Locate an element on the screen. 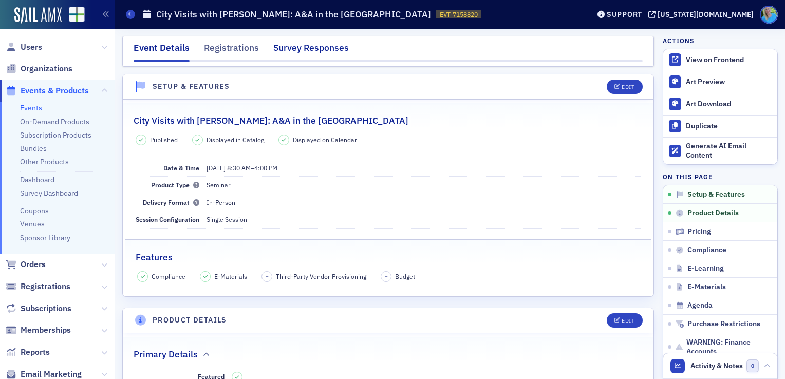 The width and height of the screenshot is (785, 379). span: Budget is located at coordinates (405, 276).